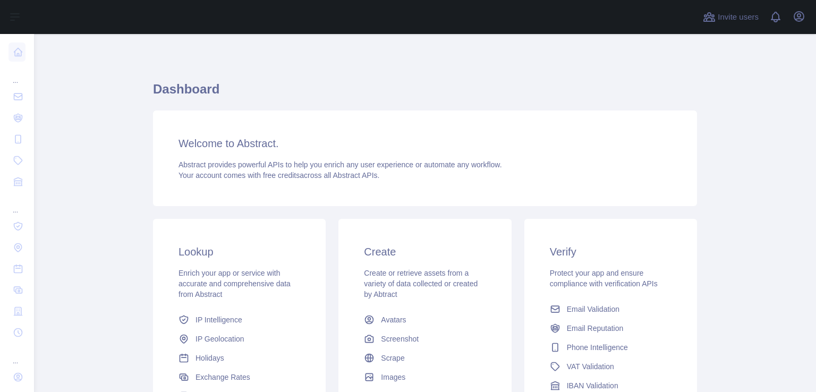 Image resolution: width=816 pixels, height=392 pixels. What do you see at coordinates (239, 339) in the screenshot?
I see `a: IP Geolocation` at bounding box center [239, 339].